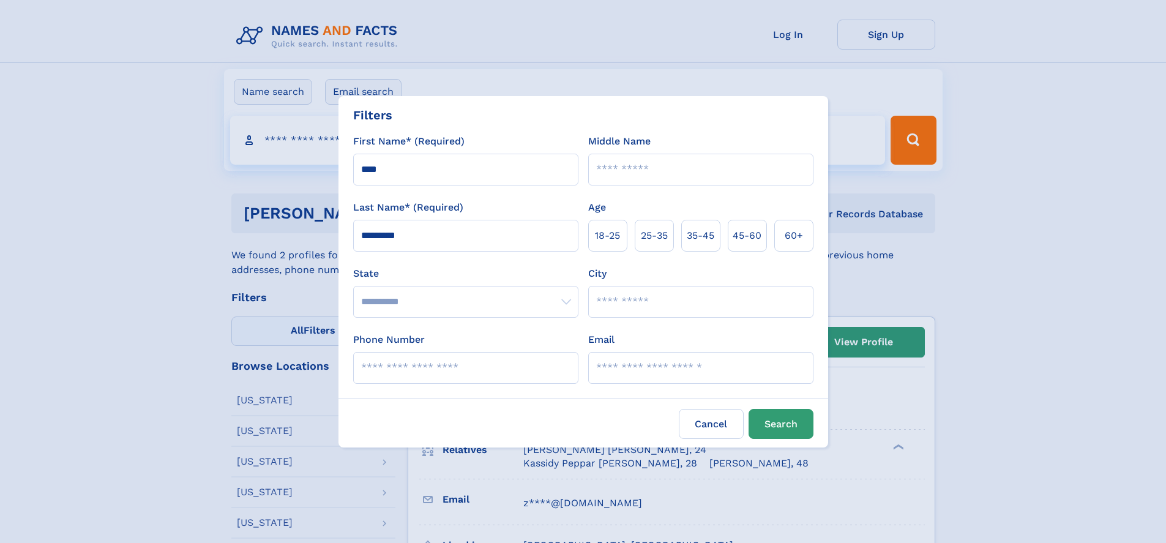 The height and width of the screenshot is (543, 1166). I want to click on label: First Name* (Required), so click(409, 141).